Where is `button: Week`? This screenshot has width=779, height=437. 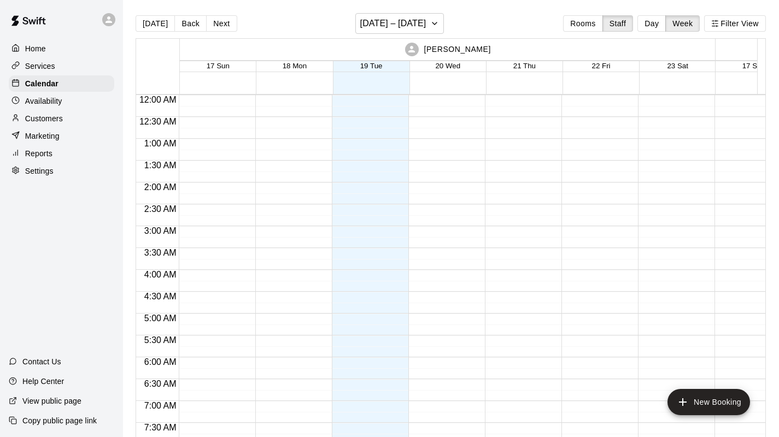 button: Week is located at coordinates (682, 24).